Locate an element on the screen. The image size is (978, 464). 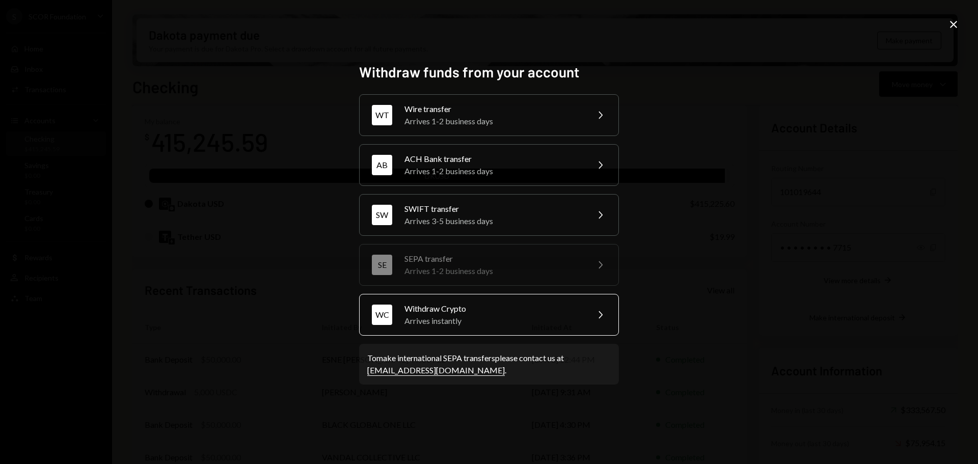
div: Arrives 3-5 business days is located at coordinates (493, 221).